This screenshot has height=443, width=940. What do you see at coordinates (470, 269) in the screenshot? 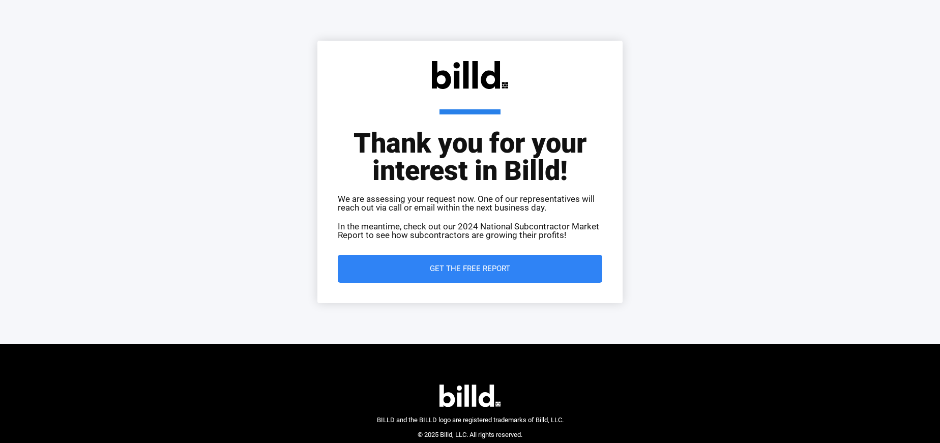
I see `a: Get the Free Report` at bounding box center [470, 269].